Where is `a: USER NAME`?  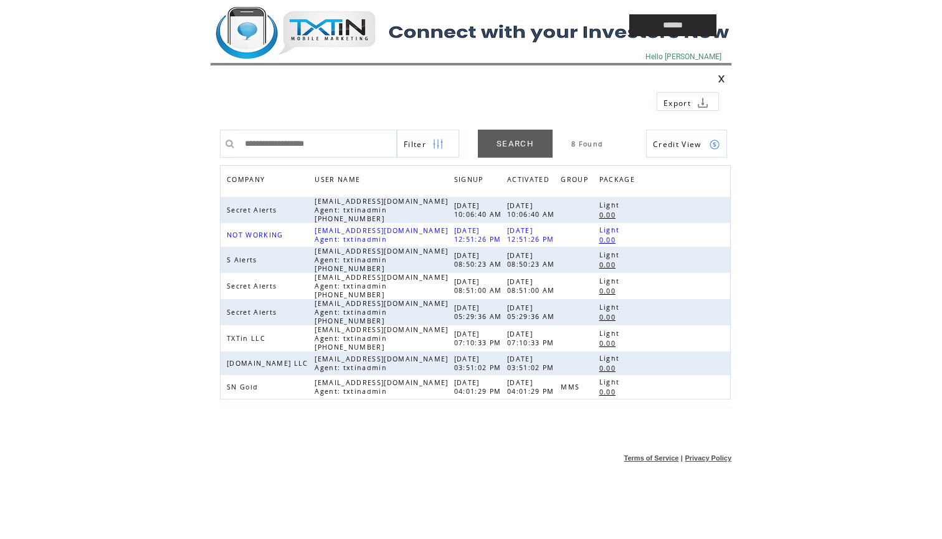
a: USER NAME is located at coordinates (339, 179).